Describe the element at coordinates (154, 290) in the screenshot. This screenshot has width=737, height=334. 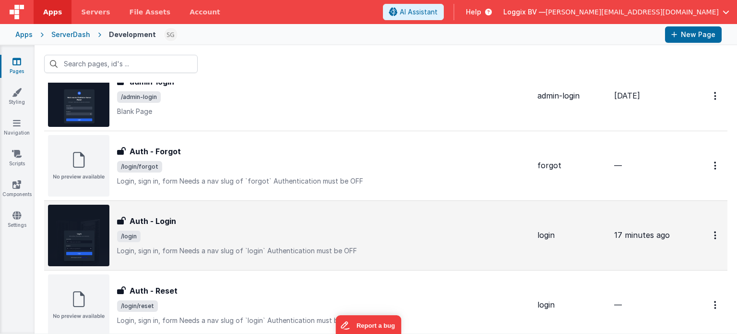
I see `h3: Auth - Reset` at that location.